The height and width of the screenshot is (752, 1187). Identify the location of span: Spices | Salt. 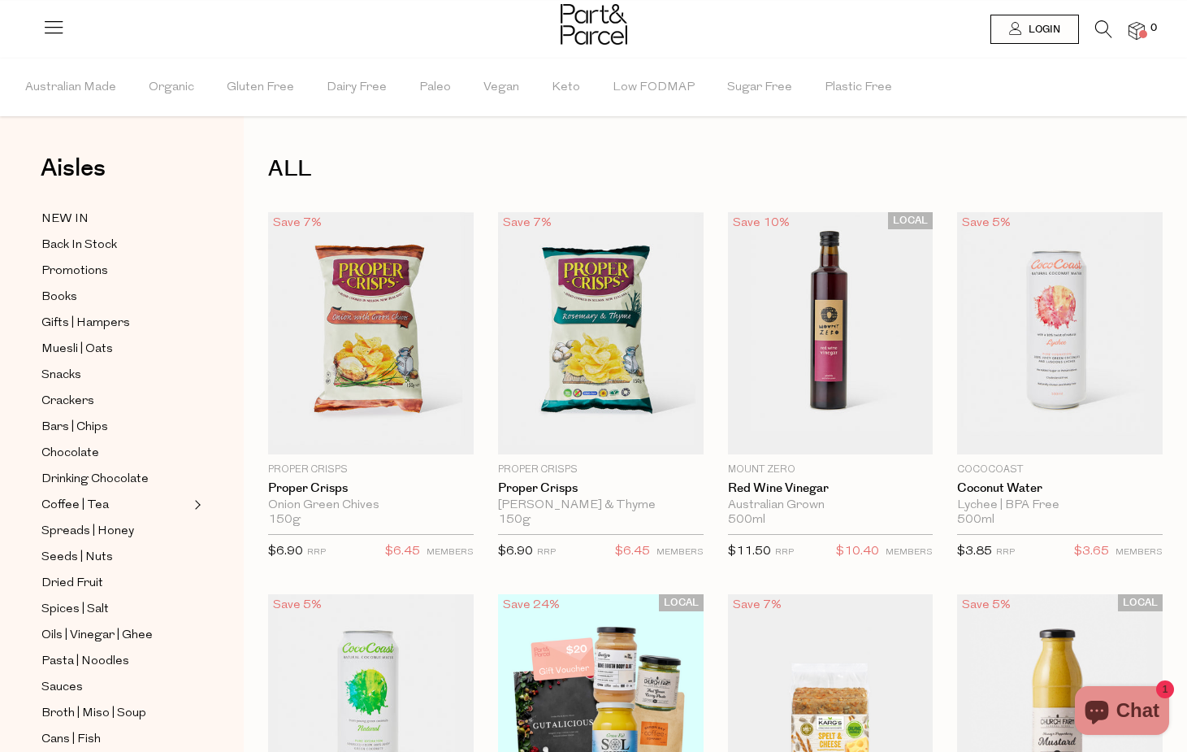
(75, 610).